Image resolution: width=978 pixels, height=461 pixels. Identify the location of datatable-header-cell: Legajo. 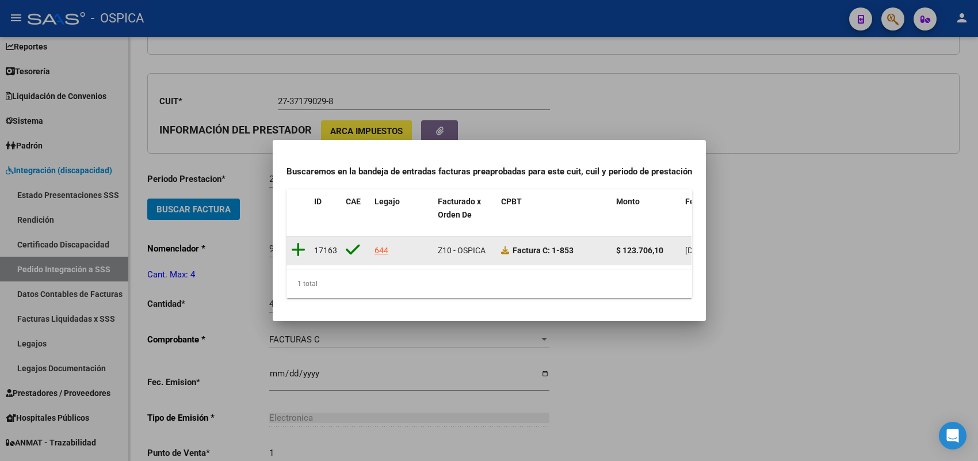
(401, 215).